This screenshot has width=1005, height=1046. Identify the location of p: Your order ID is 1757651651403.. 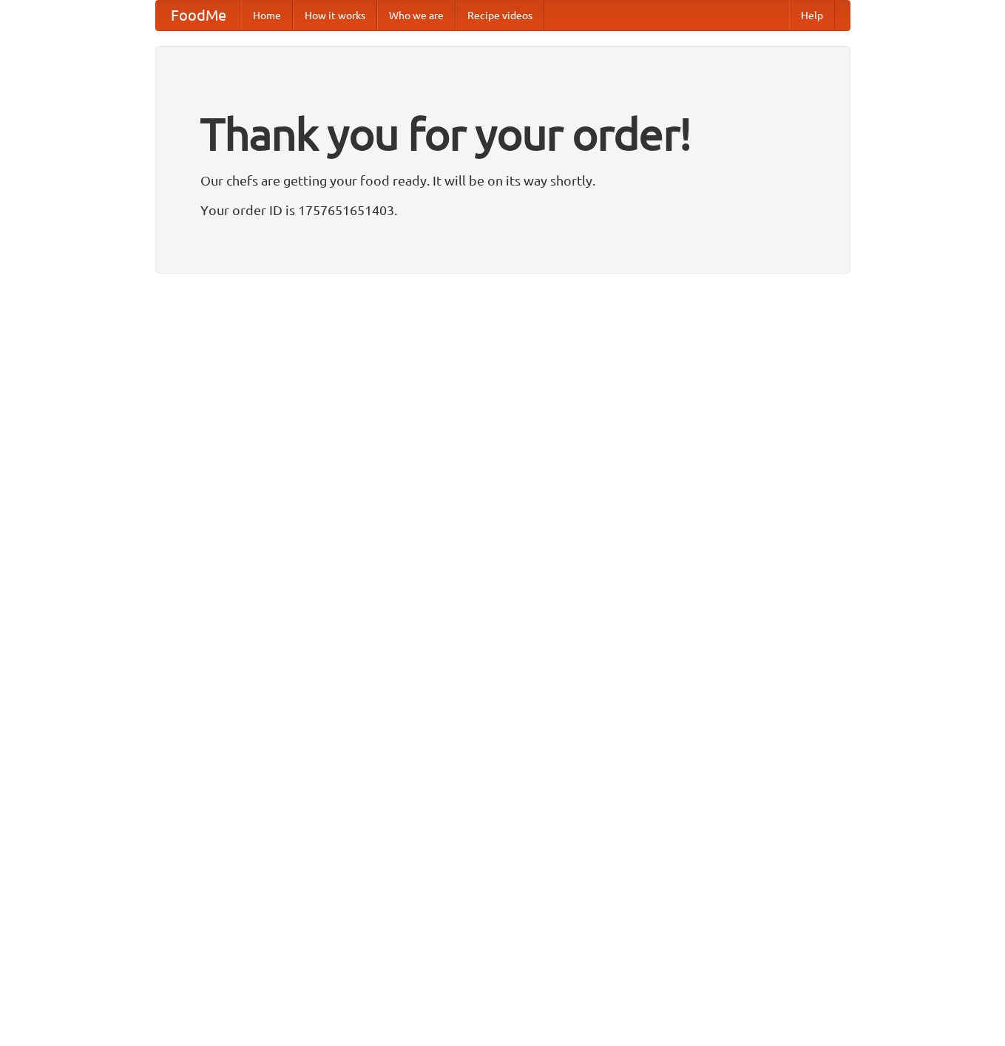
(503, 210).